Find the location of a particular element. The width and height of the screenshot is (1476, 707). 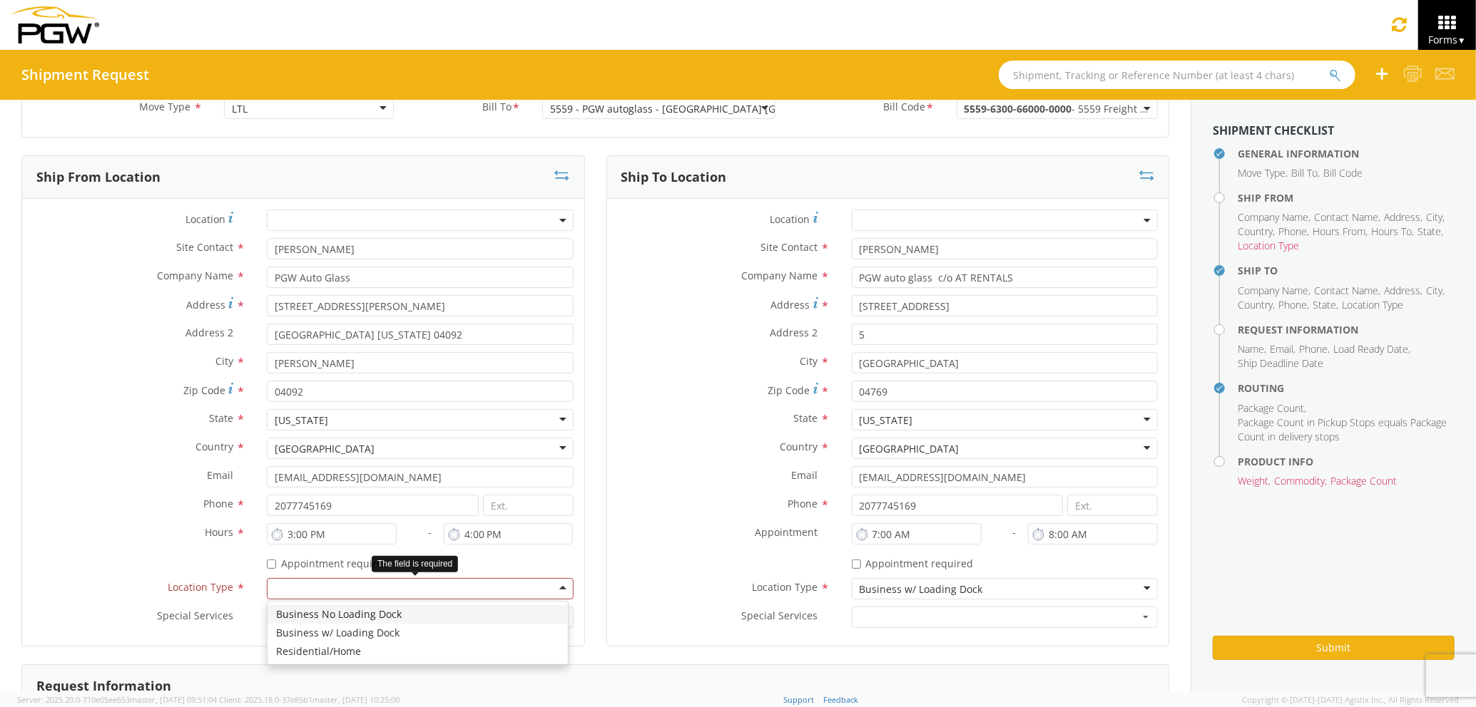

span: Ship Deadline Date is located at coordinates (1280, 363).